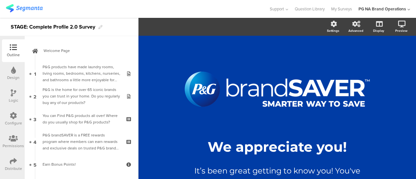  Describe the element at coordinates (35, 96) in the screenshot. I see `span: 2` at that location.